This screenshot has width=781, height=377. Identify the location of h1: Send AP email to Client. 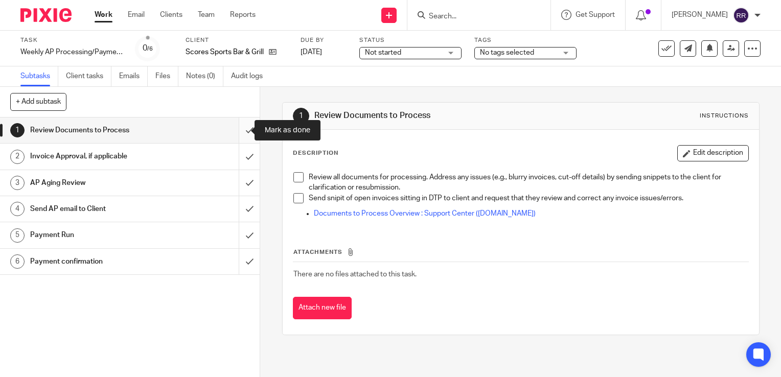
(96, 209).